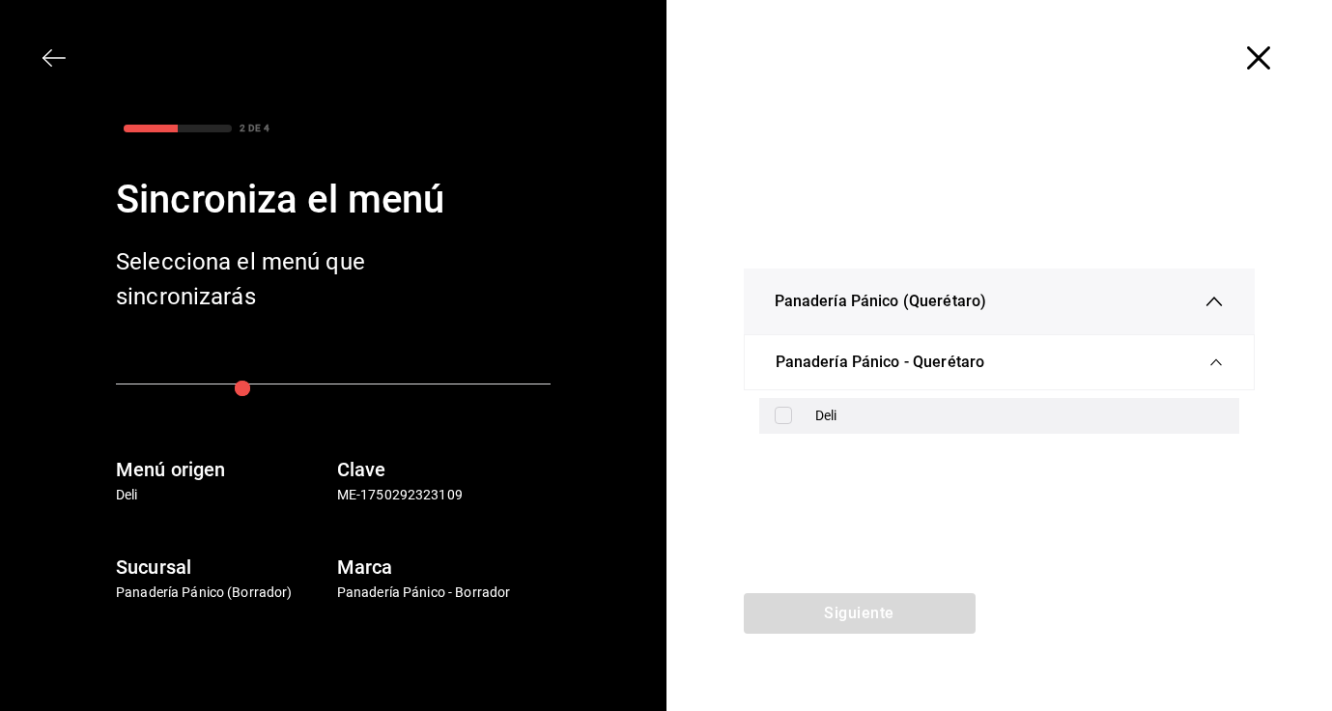 The image size is (1332, 711). Describe the element at coordinates (333, 200) in the screenshot. I see `div: Sincroniza el menú` at that location.